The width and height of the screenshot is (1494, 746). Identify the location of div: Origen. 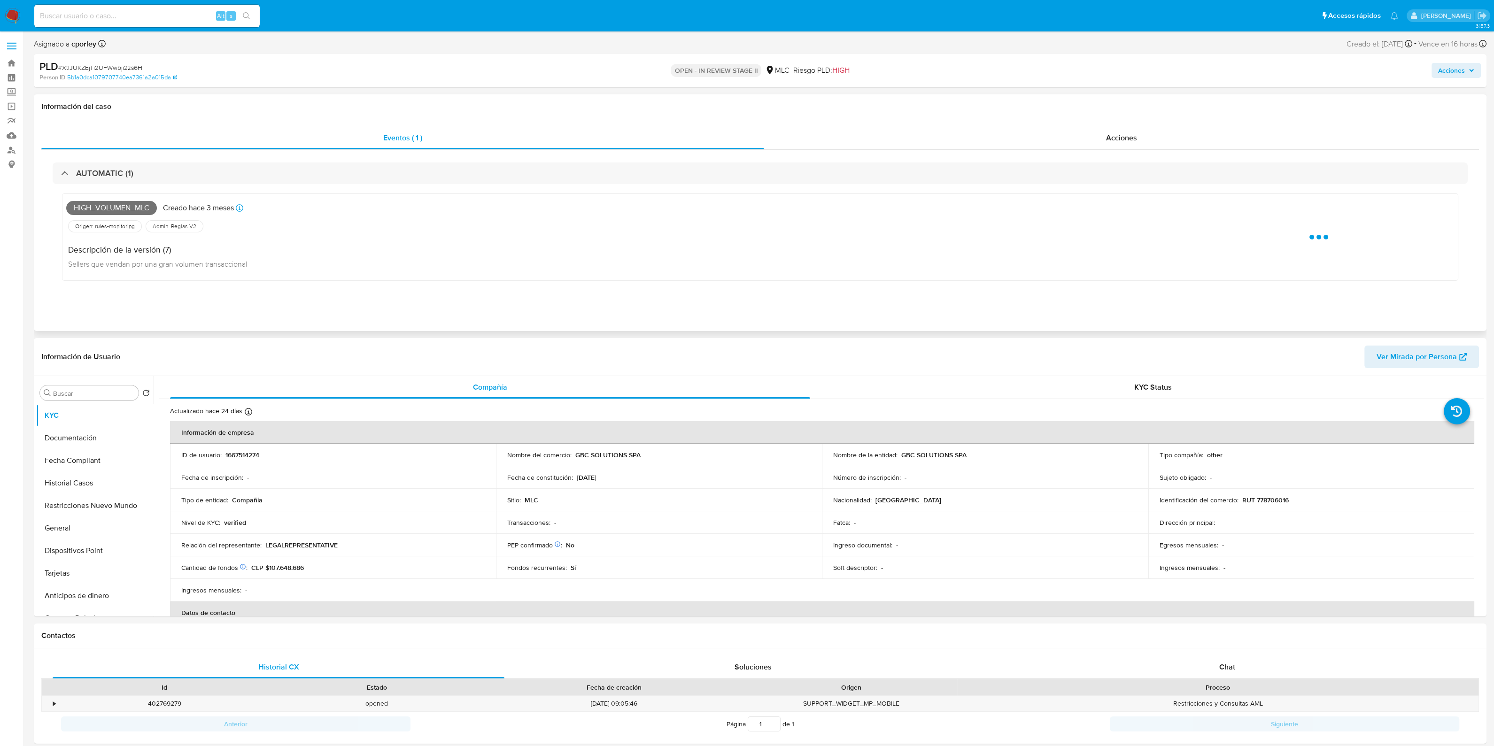
(851, 688).